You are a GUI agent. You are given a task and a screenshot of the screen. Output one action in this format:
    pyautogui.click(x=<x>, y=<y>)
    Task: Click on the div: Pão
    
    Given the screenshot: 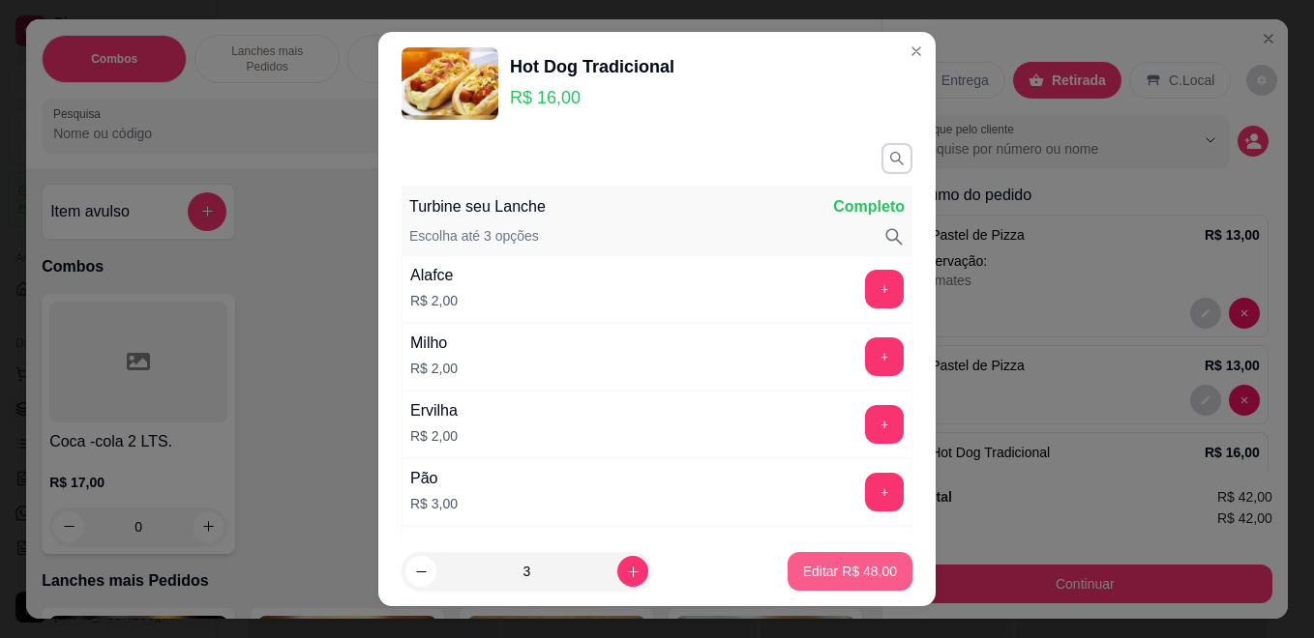 What is the action you would take?
    pyautogui.click(x=433, y=479)
    